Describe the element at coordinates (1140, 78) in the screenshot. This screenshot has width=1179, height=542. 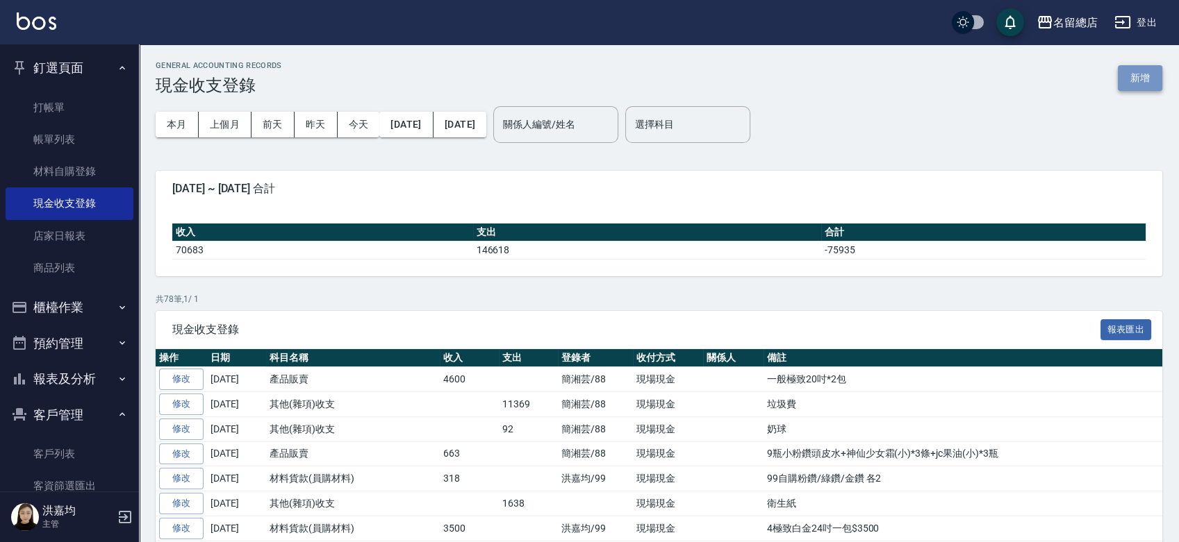
I see `button: 新增` at that location.